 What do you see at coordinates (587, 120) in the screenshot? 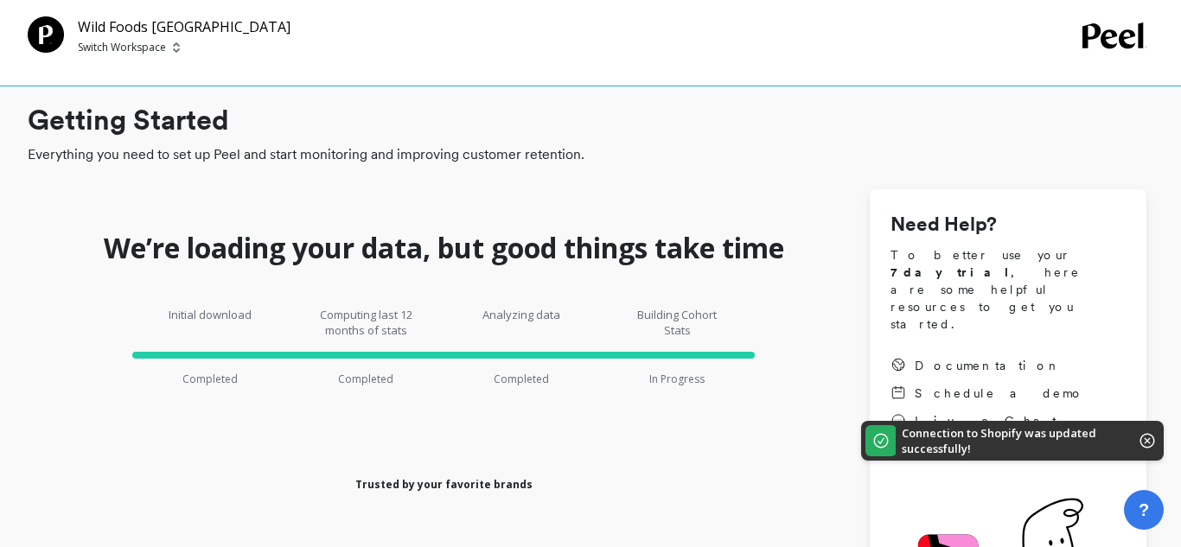
I see `h1: Getting Started` at bounding box center [587, 120].